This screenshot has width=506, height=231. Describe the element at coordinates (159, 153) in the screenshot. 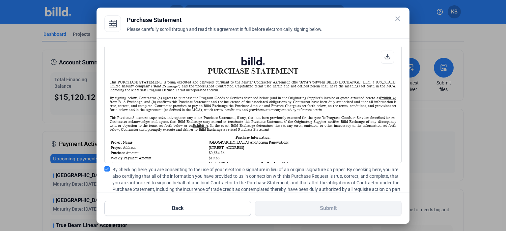

I see `td: Purchase Amount:` at that location.